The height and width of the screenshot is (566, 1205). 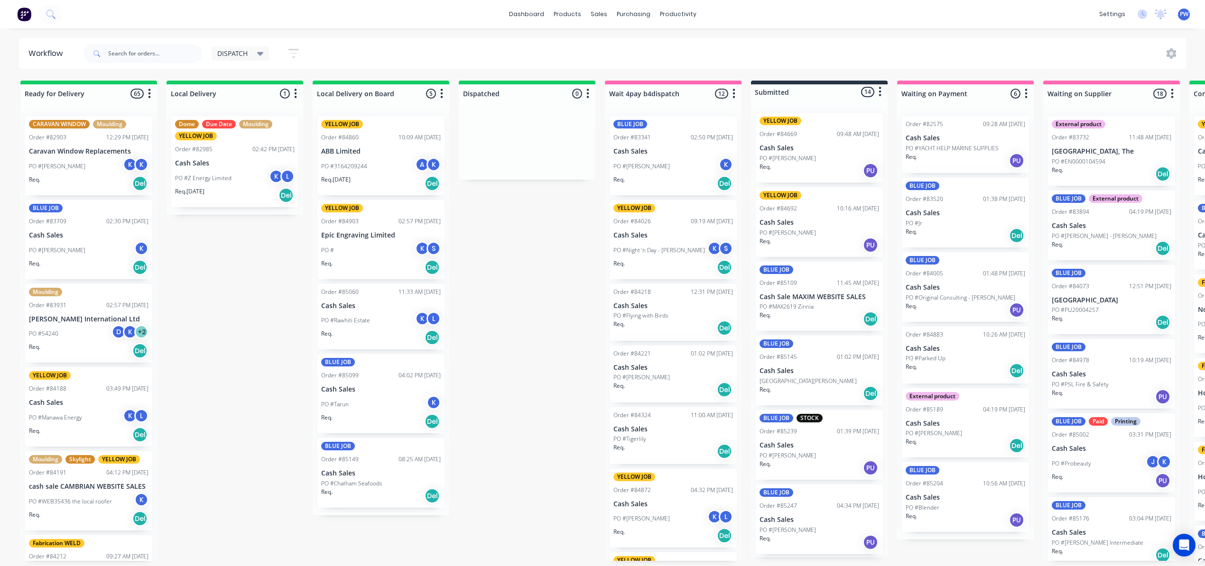 What do you see at coordinates (786, 307) in the screenshot?
I see `p: PO #MAX2619 Zinnia` at bounding box center [786, 307].